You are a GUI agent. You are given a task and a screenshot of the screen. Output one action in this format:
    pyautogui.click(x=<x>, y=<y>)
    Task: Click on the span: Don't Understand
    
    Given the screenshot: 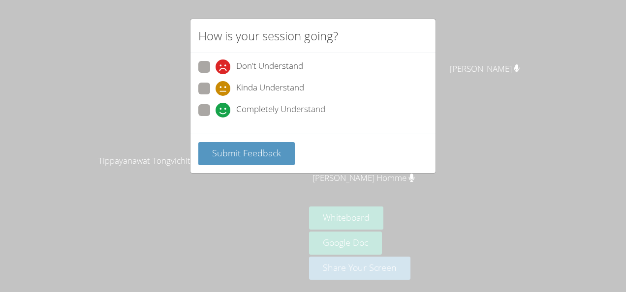 What is the action you would take?
    pyautogui.click(x=270, y=67)
    